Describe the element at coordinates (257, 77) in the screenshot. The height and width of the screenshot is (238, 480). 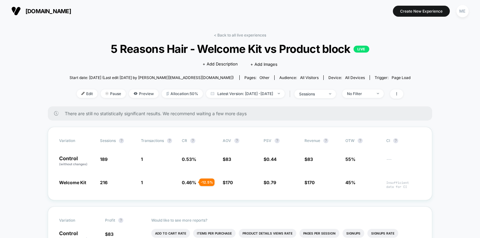
I see `div: Pages:` at that location.